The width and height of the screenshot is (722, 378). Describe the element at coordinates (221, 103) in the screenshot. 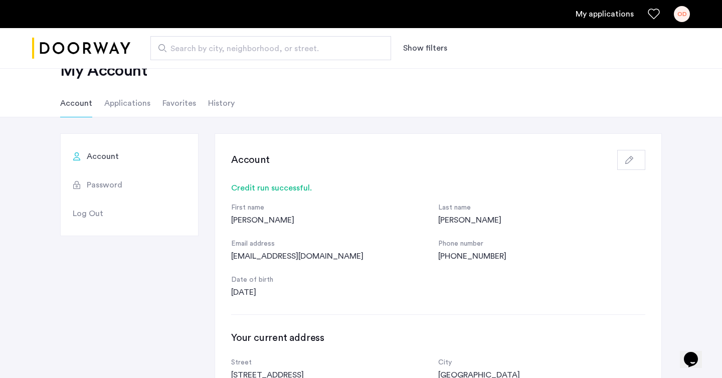

I see `li: History` at that location.